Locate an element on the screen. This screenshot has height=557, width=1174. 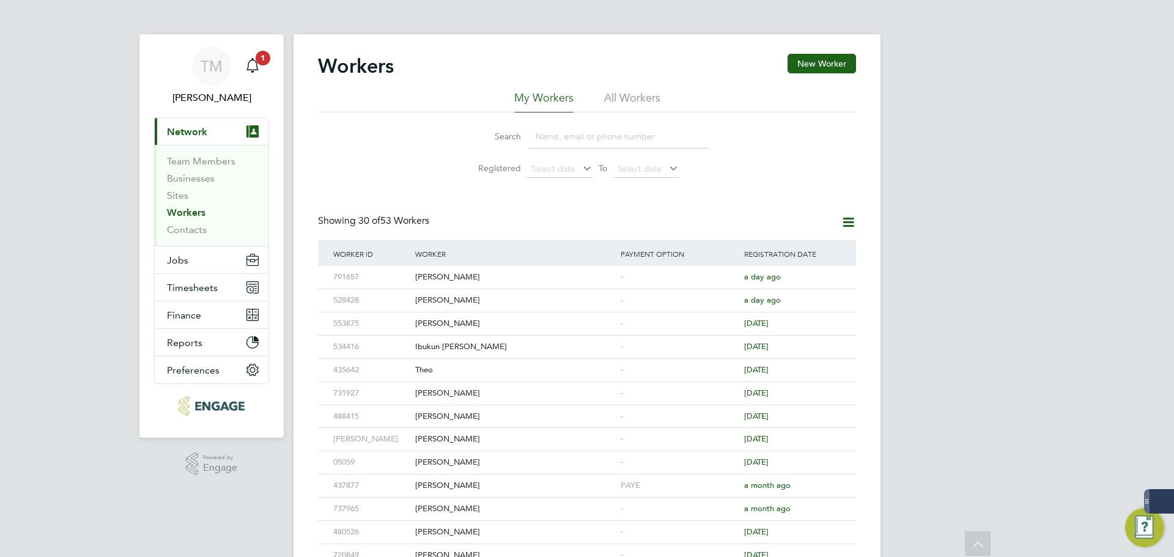
a: Team Members is located at coordinates (201, 161).